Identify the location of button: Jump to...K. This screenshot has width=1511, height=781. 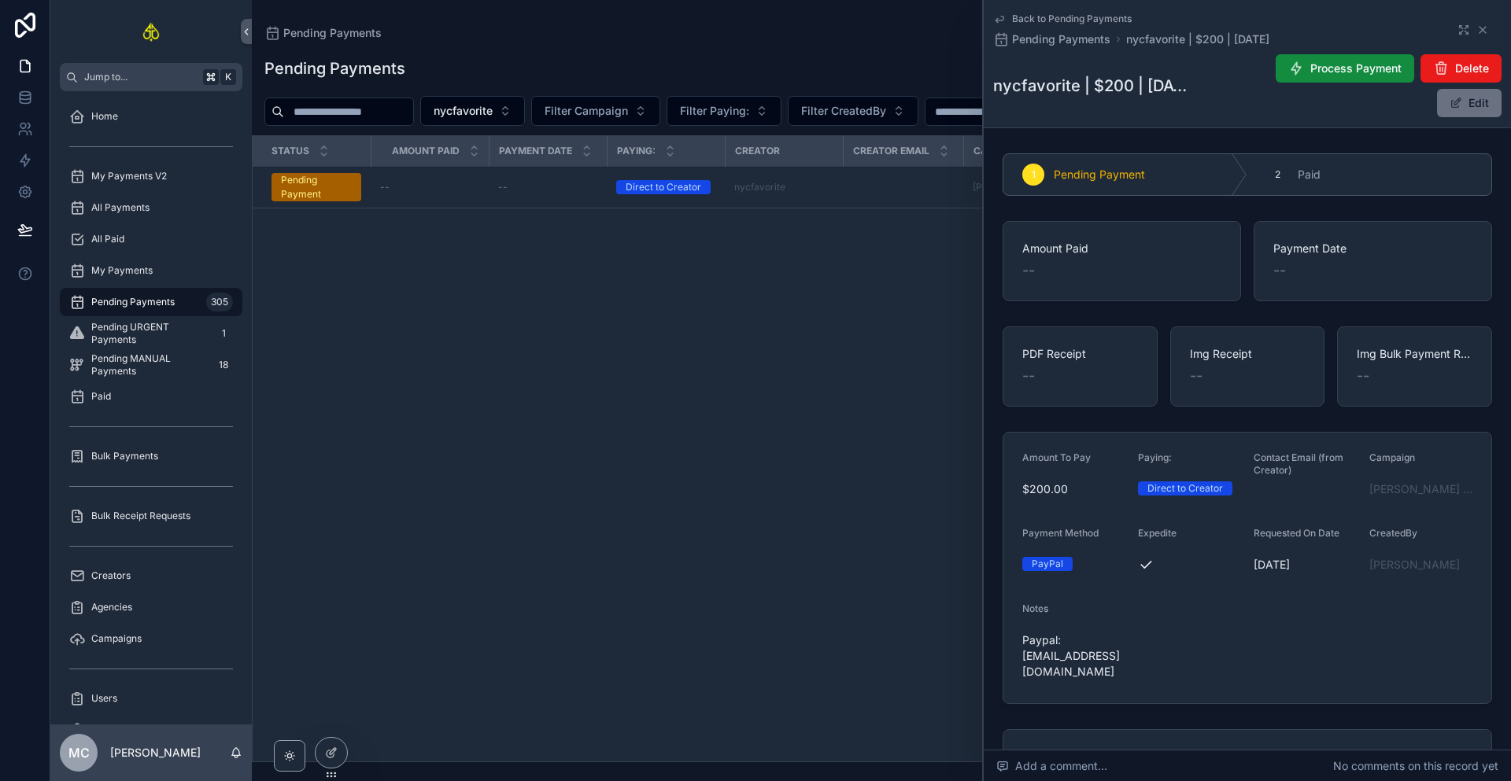
(151, 77).